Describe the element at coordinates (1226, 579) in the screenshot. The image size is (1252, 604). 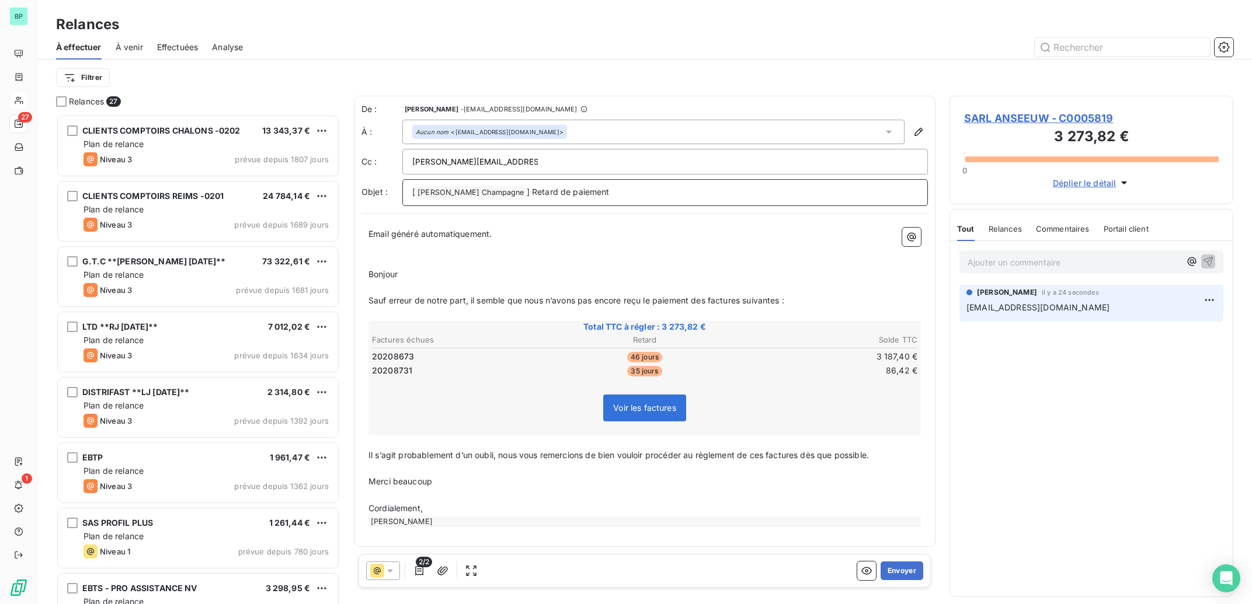
I see `div: Open Intercom Messenger` at that location.